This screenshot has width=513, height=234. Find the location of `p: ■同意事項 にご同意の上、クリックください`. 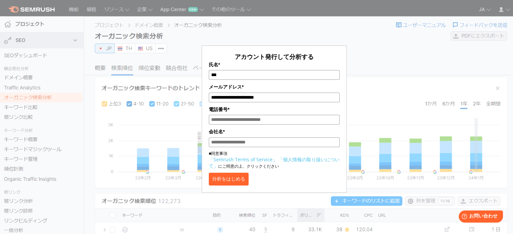

p: ■同意事項 にご同意の上、クリックください is located at coordinates (274, 160).